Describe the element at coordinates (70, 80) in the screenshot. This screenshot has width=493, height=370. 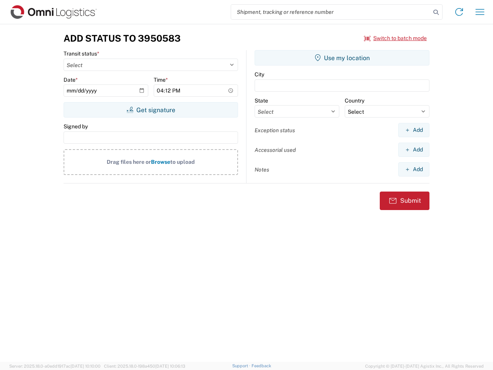
I see `label: Date` at that location.